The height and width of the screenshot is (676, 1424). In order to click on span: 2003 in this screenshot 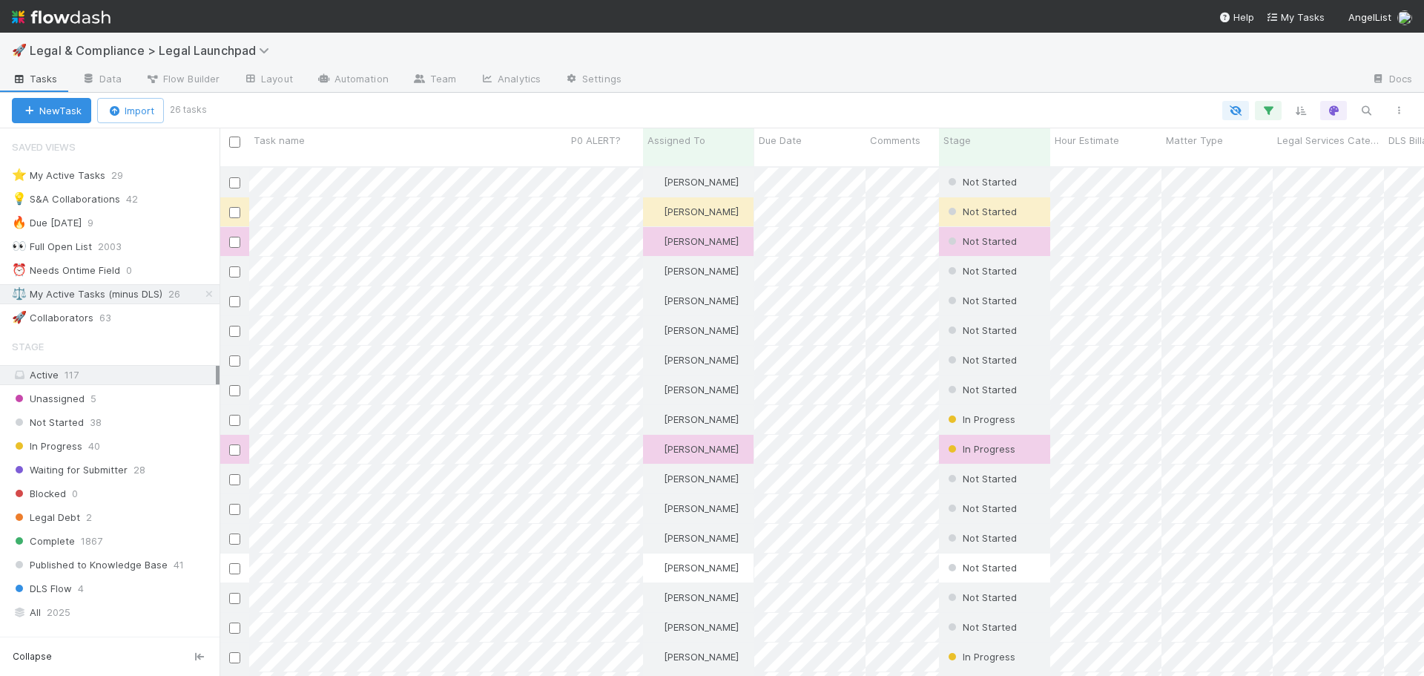, I will do `click(117, 246)`.